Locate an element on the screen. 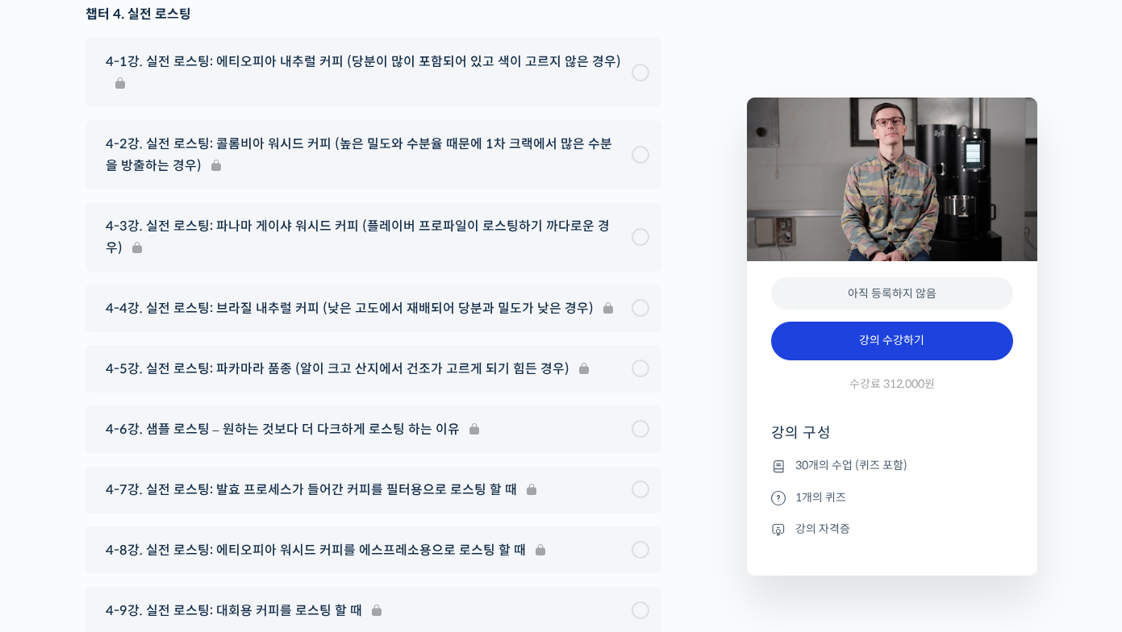 The image size is (1122, 632). span: 설정 is located at coordinates (259, 529).